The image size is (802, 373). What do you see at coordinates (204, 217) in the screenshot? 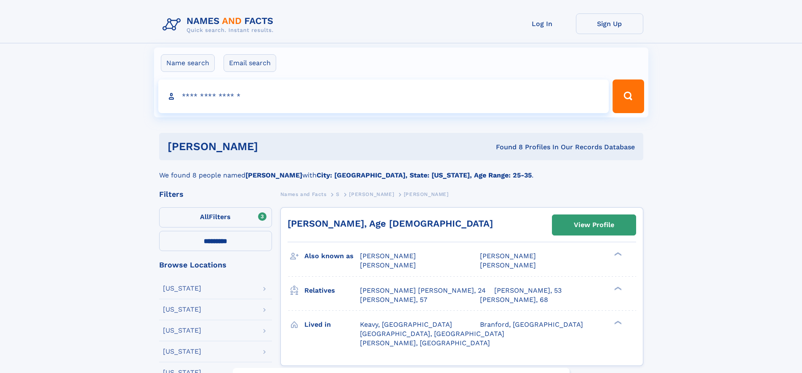
I see `span: All` at bounding box center [204, 217].